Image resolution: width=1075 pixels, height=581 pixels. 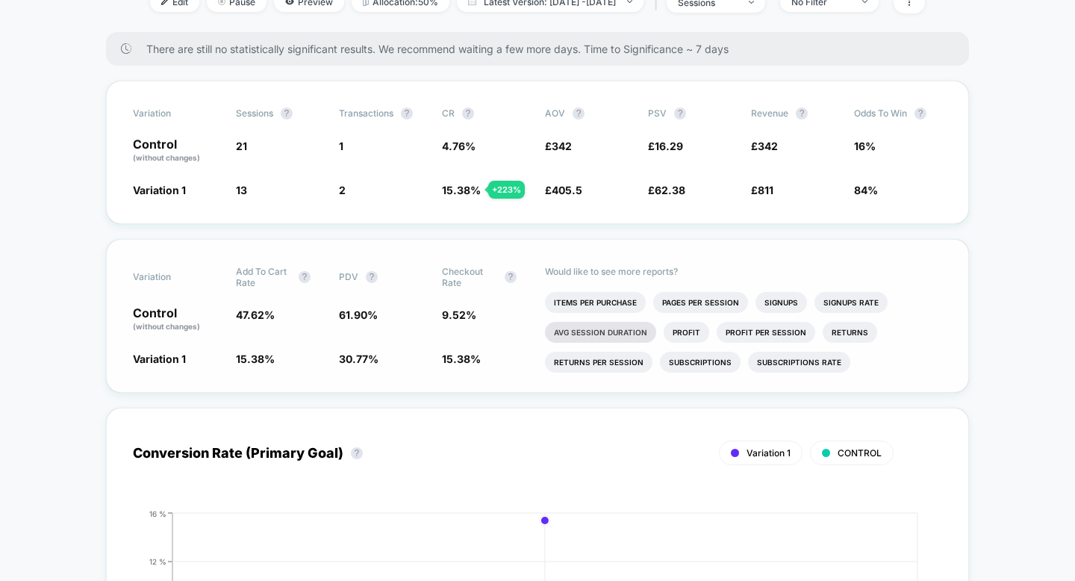 I want to click on span: 16%, so click(x=864, y=146).